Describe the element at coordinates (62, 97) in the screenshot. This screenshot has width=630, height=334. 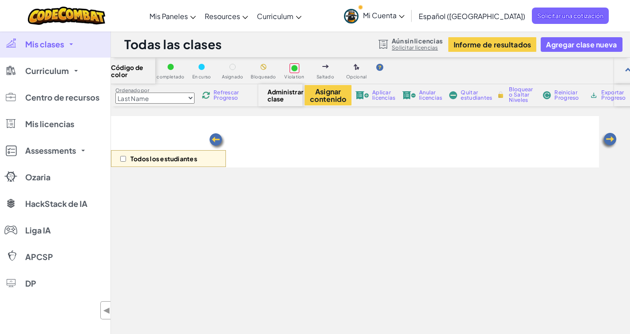
I see `span: Centro de recursos` at that location.